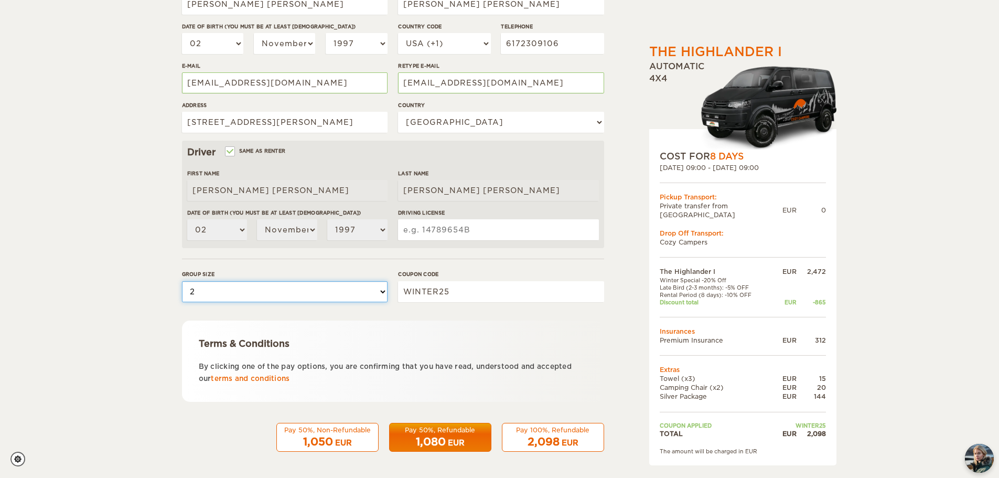  Describe the element at coordinates (743, 242) in the screenshot. I see `td: Cozy Campers` at that location.